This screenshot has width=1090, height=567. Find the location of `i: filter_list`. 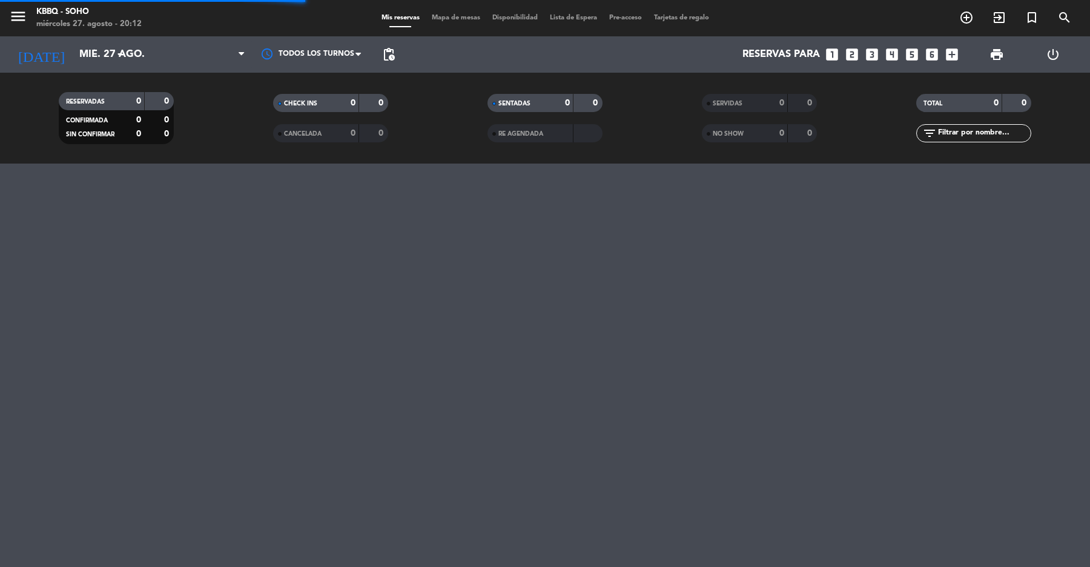

i: filter_list is located at coordinates (930, 133).